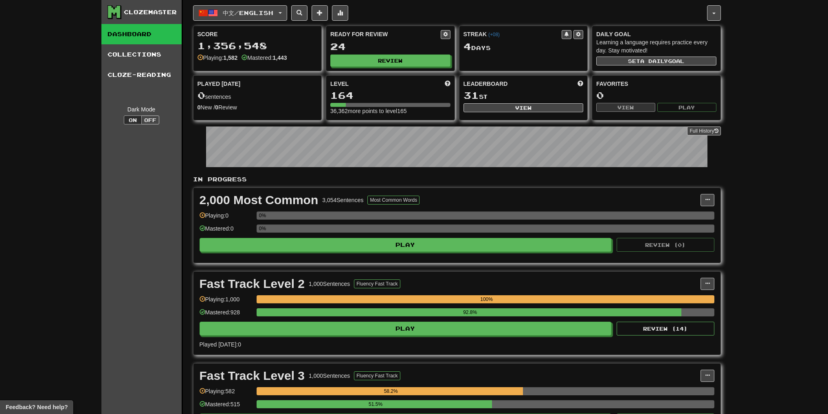 This screenshot has width=828, height=414. What do you see at coordinates (252, 284) in the screenshot?
I see `div: Fast Track Level 2` at bounding box center [252, 284].